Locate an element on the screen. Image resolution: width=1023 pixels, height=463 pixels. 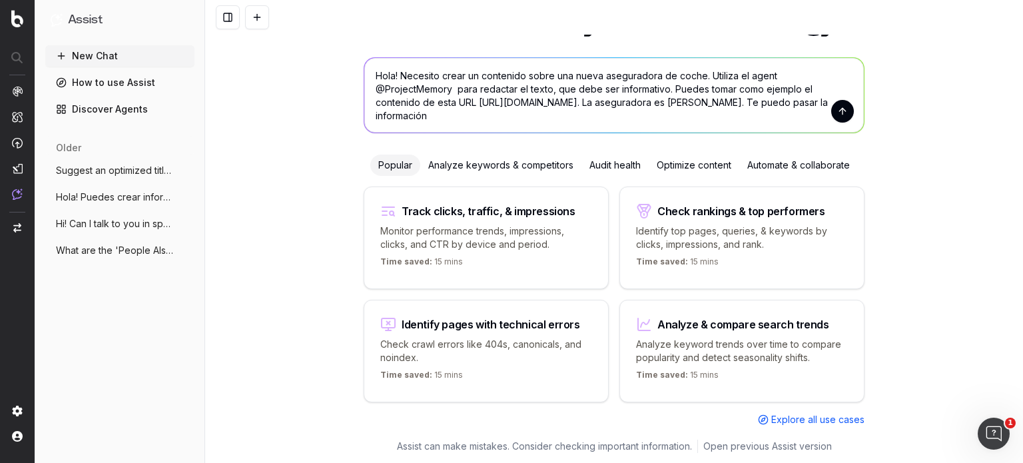
span: 1 is located at coordinates (1011, 423).